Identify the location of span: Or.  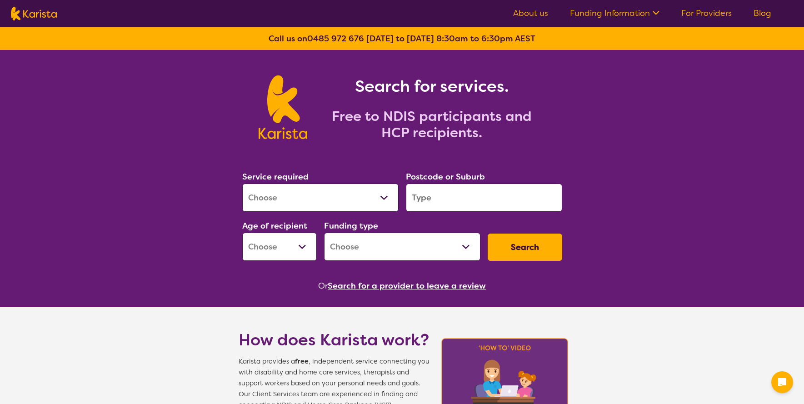
(323, 286).